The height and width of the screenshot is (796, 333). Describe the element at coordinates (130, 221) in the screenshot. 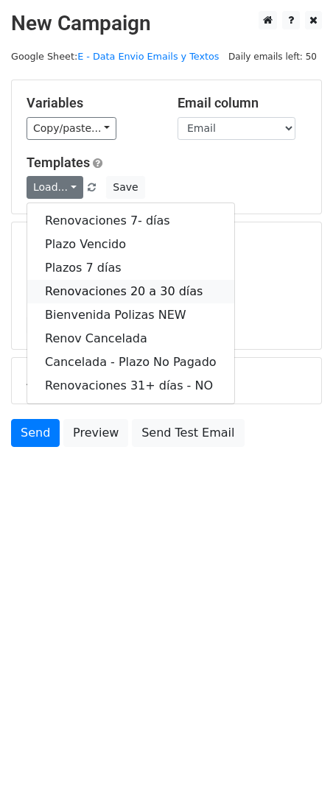

I see `a: Renovaciones 7- días` at that location.